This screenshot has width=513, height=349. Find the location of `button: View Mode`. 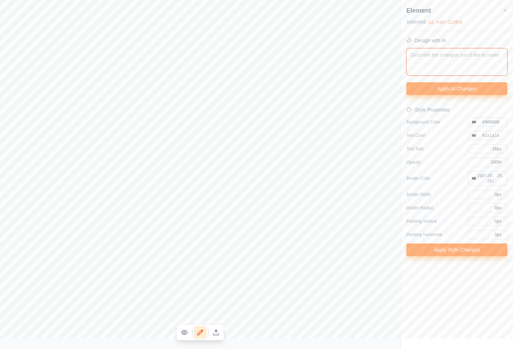

button: View Mode is located at coordinates (184, 333).